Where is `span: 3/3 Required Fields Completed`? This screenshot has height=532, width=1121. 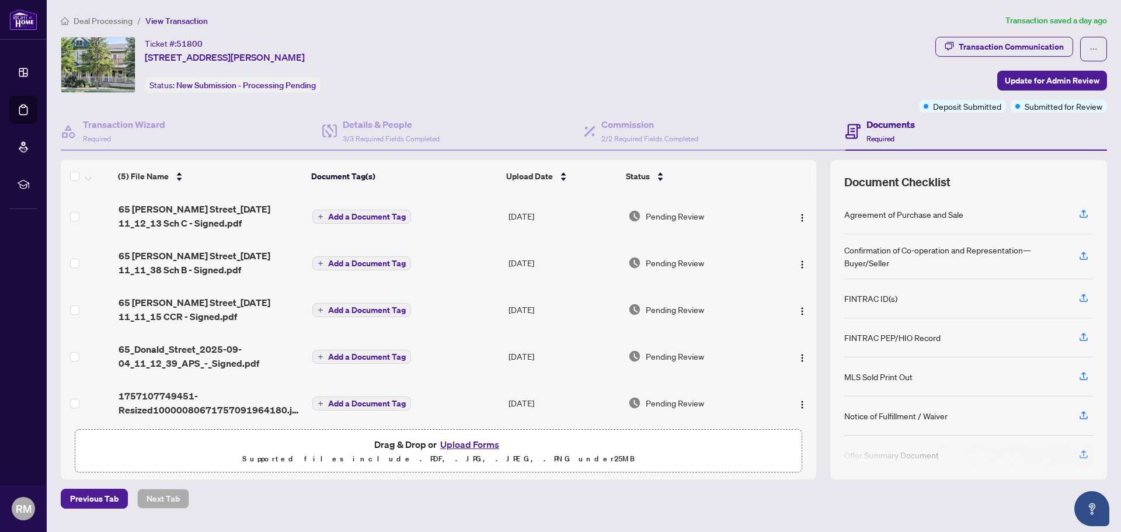
span: 3/3 Required Fields Completed is located at coordinates (391, 138).